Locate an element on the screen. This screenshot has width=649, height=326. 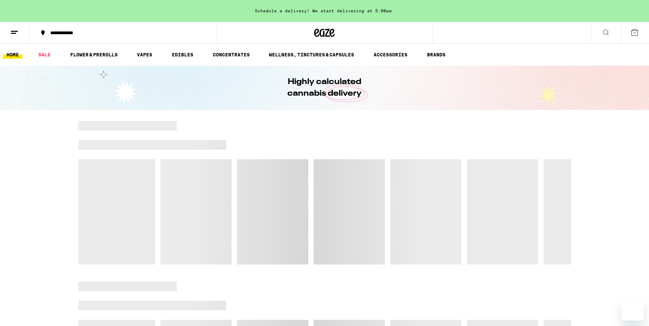
a: HOME is located at coordinates (13, 55).